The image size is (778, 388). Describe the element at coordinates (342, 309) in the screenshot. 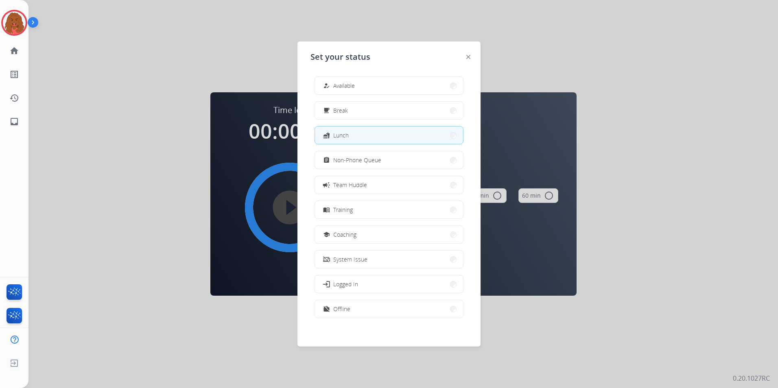

I see `span: Offline` at that location.